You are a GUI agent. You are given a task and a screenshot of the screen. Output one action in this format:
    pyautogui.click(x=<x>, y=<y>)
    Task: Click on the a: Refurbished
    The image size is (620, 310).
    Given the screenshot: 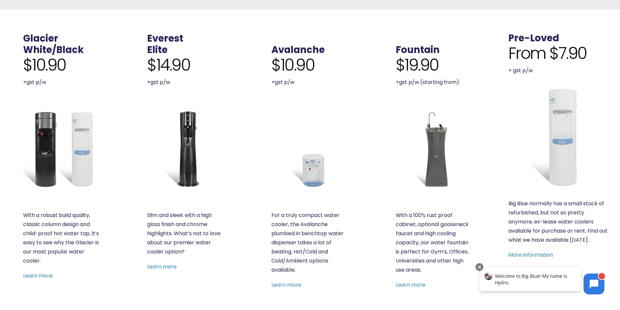 What is the action you would take?
    pyautogui.click(x=559, y=137)
    